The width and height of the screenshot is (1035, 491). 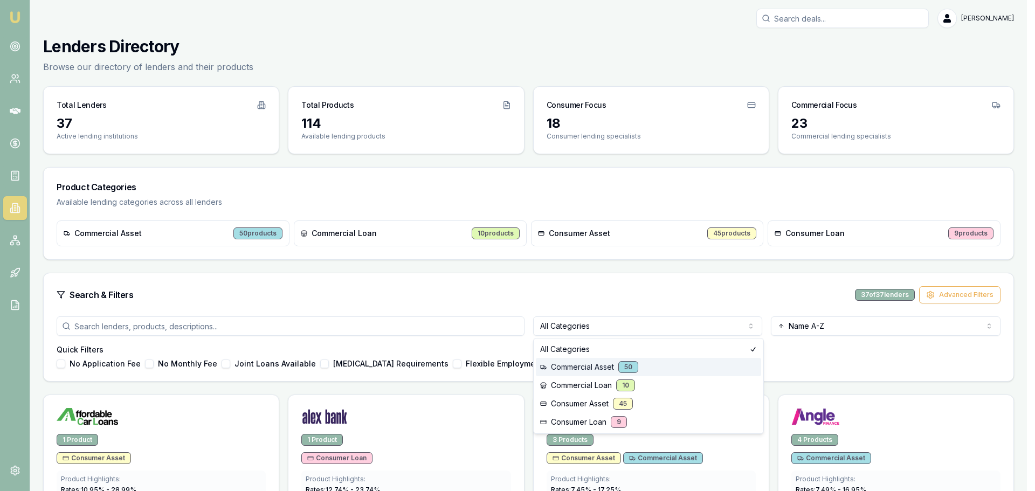 What do you see at coordinates (578, 422) in the screenshot?
I see `span: Consumer Loan` at bounding box center [578, 422].